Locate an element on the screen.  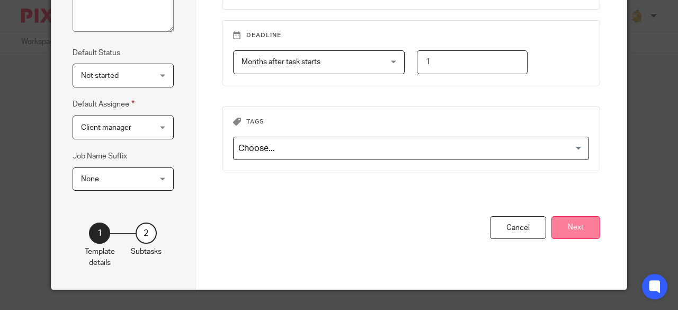
div: 1 is located at coordinates (100, 233).